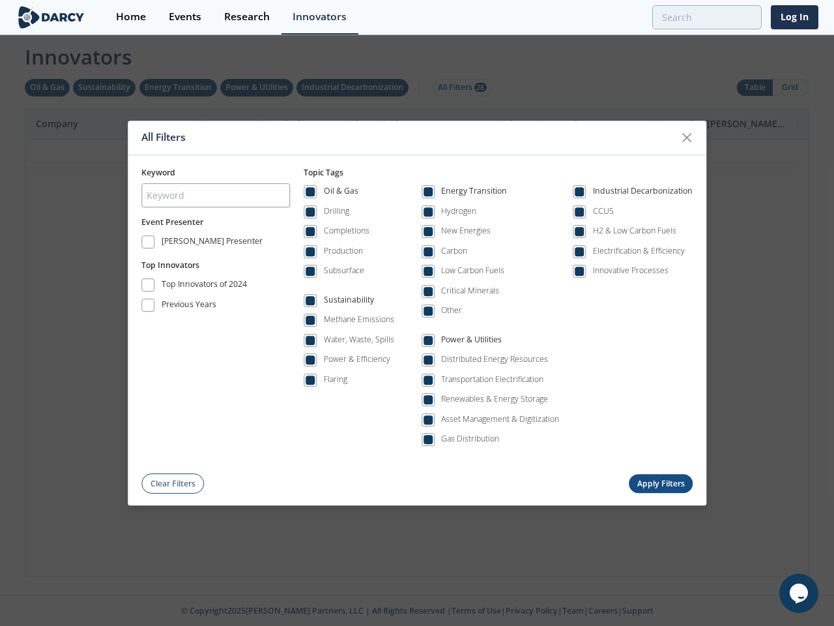 The width and height of the screenshot is (834, 626). I want to click on div: Energy Transition, so click(474, 194).